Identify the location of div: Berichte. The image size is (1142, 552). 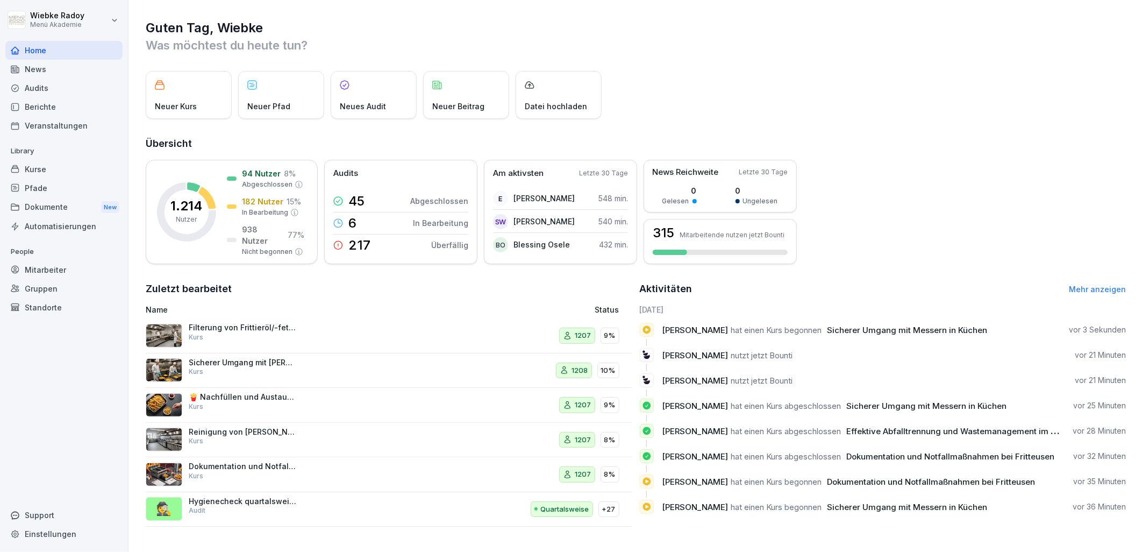
(64, 106).